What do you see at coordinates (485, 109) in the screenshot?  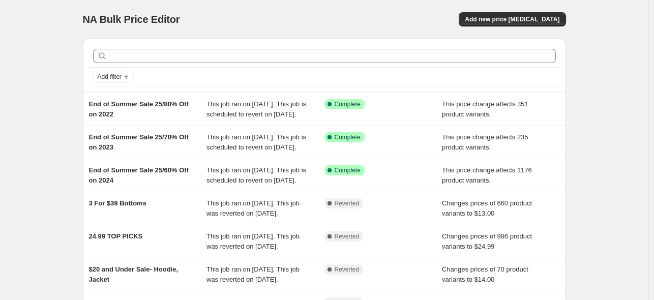 I see `span: This price change affects 351 product variants.` at bounding box center [485, 109].